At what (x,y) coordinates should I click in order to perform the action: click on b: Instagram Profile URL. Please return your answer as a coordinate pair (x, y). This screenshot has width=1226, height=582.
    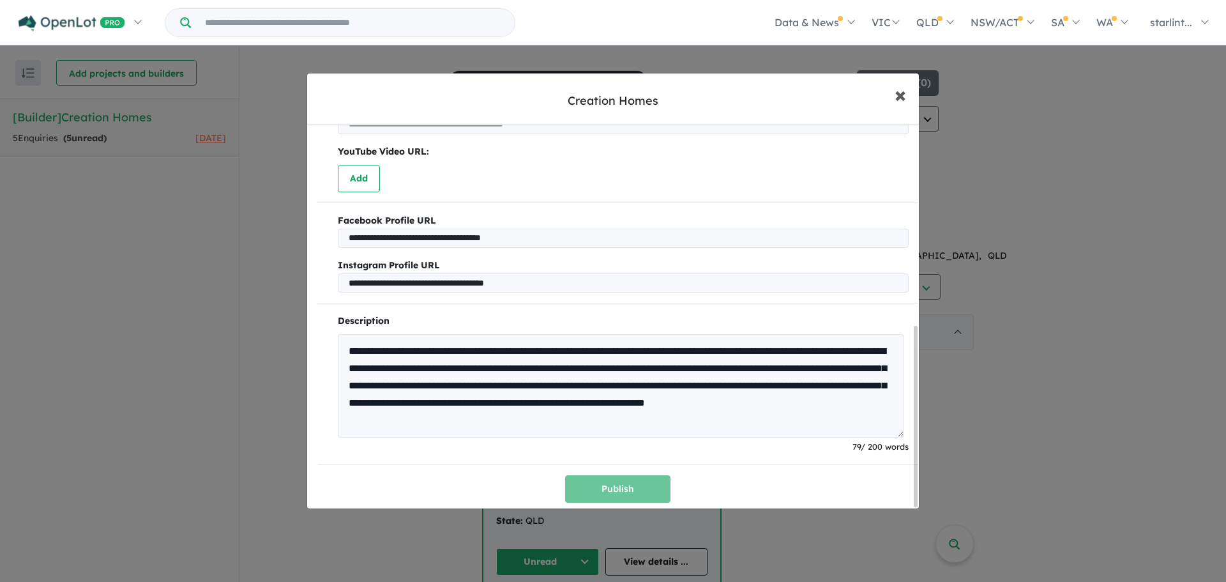
    Looking at the image, I should click on (623, 266).